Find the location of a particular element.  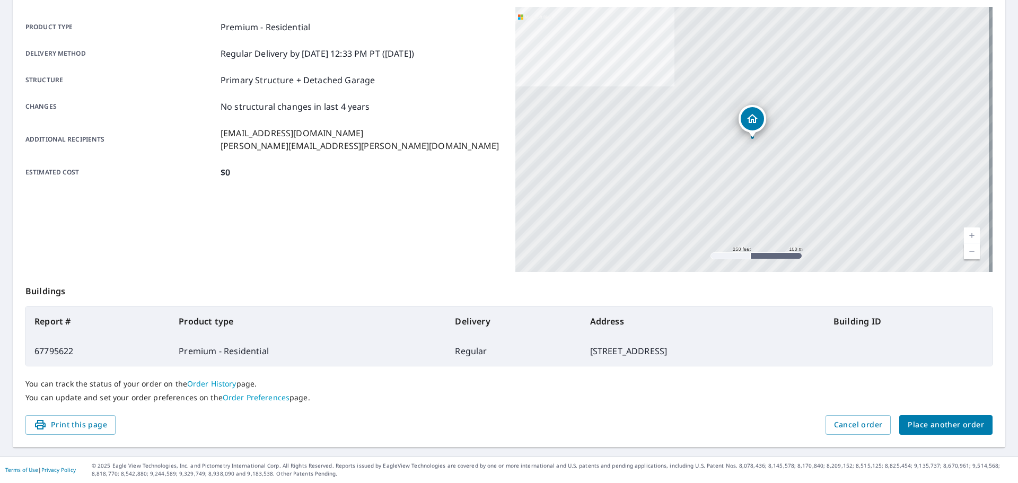

p: Additional recipients is located at coordinates (121, 139).